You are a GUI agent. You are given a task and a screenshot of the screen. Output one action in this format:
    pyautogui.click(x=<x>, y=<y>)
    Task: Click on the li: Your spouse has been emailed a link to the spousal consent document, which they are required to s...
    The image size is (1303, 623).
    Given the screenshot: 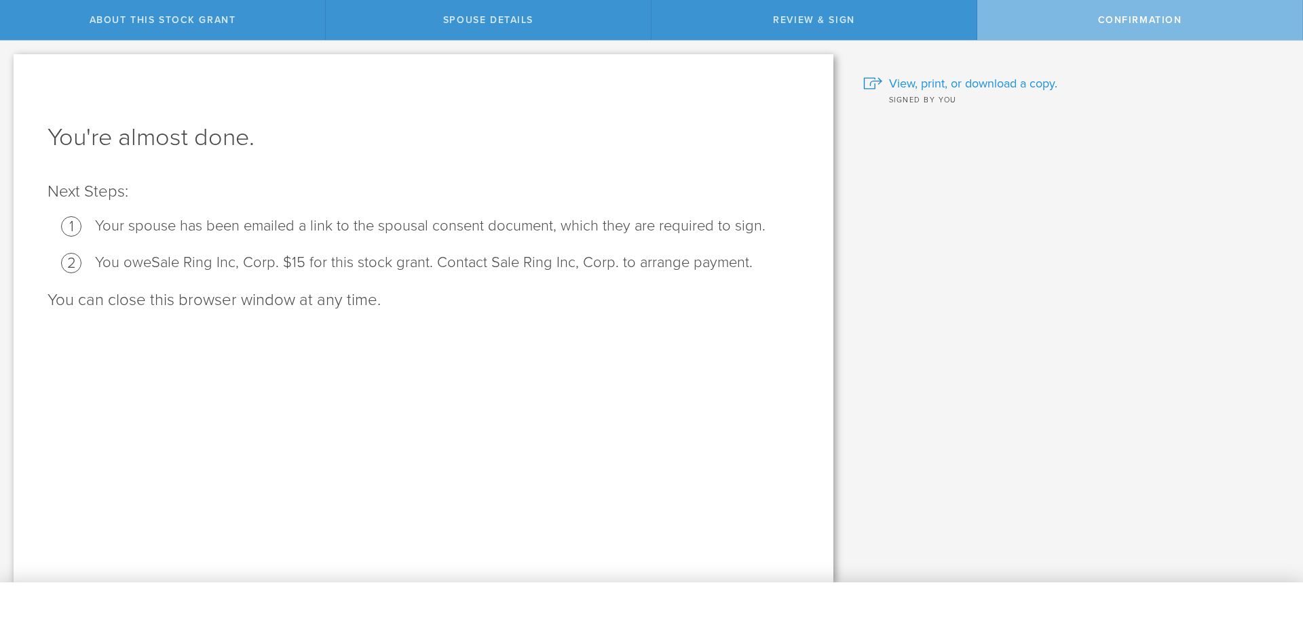 What is the action you would take?
    pyautogui.click(x=447, y=226)
    